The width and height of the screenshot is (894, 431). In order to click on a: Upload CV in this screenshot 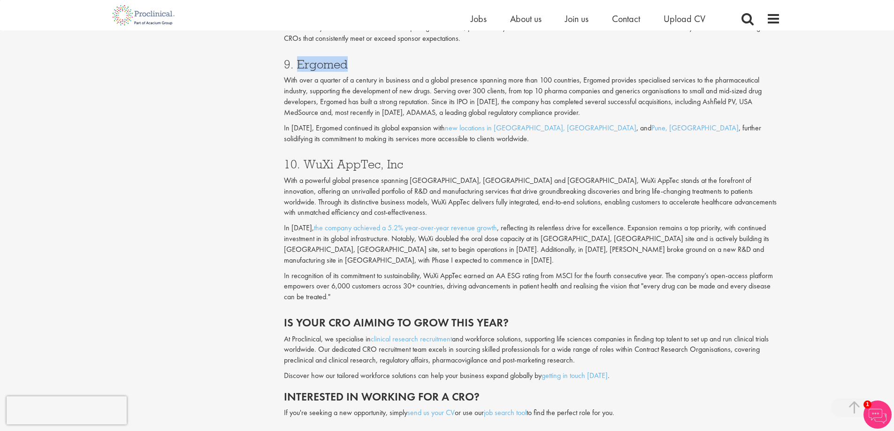, I will do `click(684, 19)`.